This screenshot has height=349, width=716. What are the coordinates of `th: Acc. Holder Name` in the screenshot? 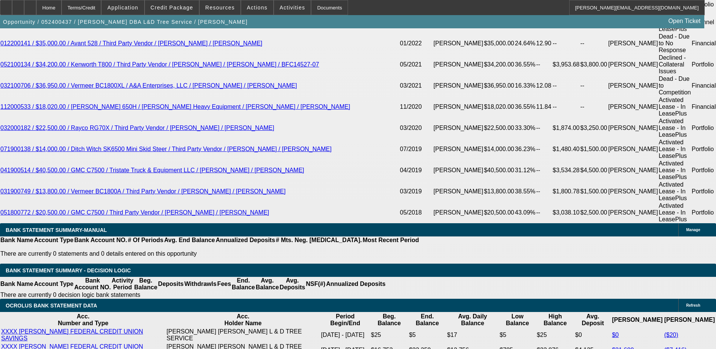 It's located at (243, 320).